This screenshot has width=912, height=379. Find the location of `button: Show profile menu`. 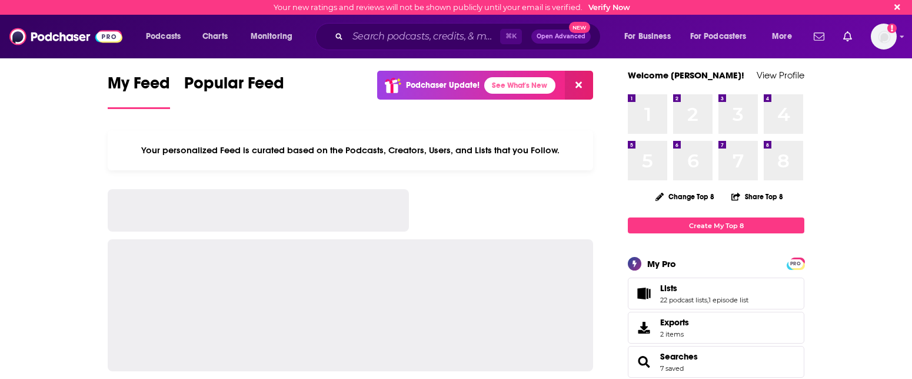

button: Show profile menu is located at coordinates (884, 36).